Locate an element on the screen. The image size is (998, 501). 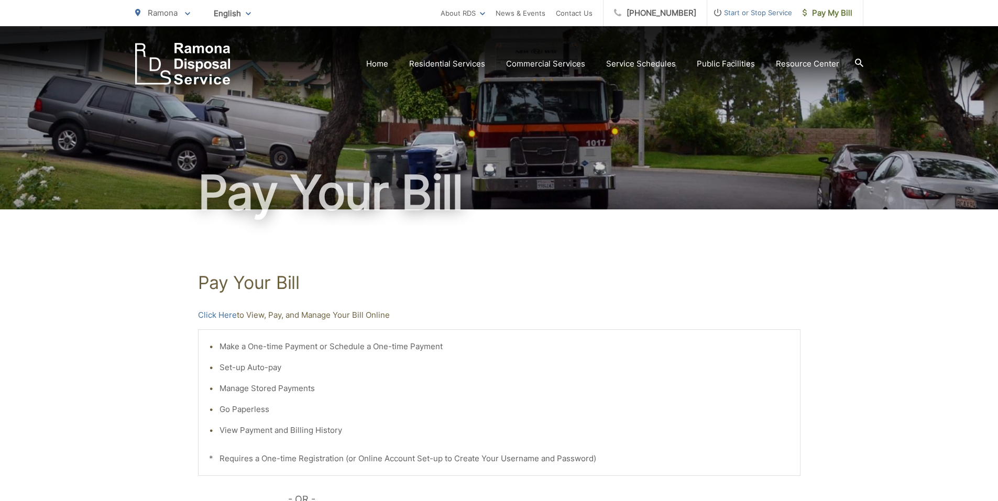
span: Pay My Bill is located at coordinates (827, 13).